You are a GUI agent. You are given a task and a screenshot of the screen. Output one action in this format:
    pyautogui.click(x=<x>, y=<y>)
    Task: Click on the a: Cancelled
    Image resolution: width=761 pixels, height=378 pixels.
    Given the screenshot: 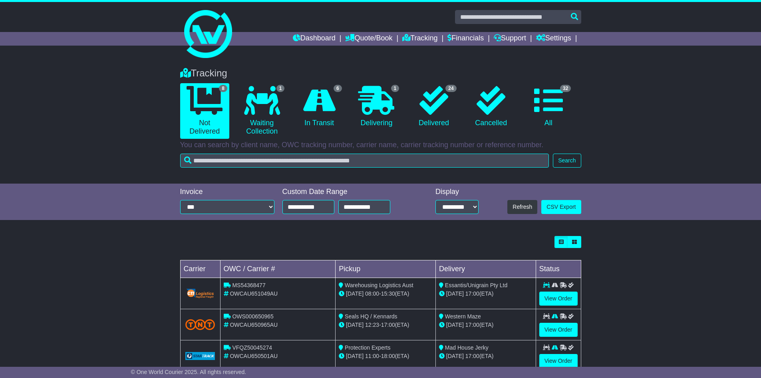 What is the action you would take?
    pyautogui.click(x=491, y=107)
    